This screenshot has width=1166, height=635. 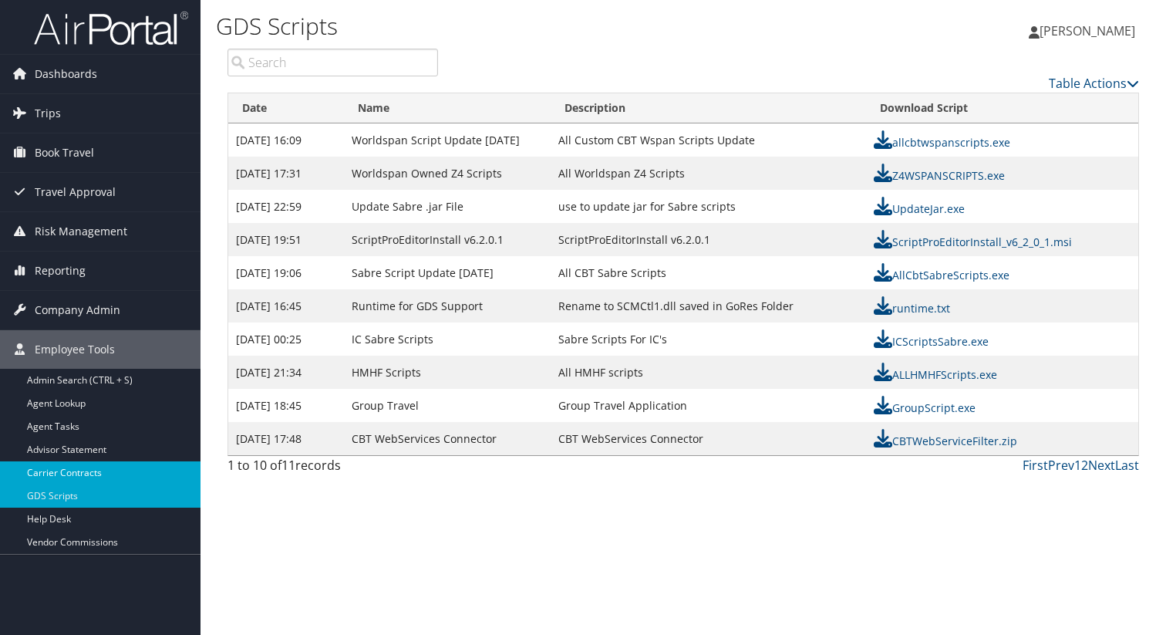 I want to click on th: Date: activate to sort column ascending, so click(x=286, y=108).